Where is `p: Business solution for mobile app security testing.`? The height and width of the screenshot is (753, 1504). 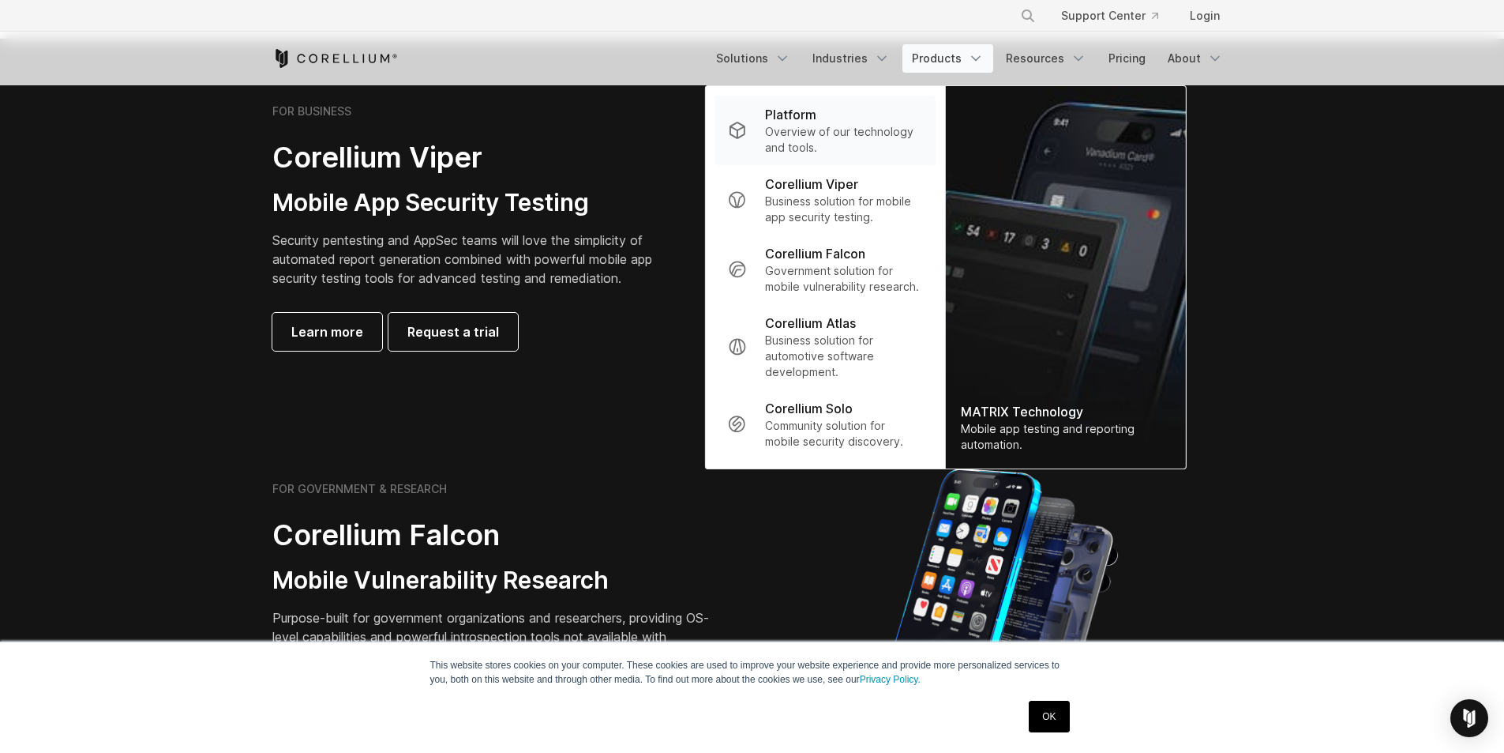 p: Business solution for mobile app security testing. is located at coordinates (843, 209).